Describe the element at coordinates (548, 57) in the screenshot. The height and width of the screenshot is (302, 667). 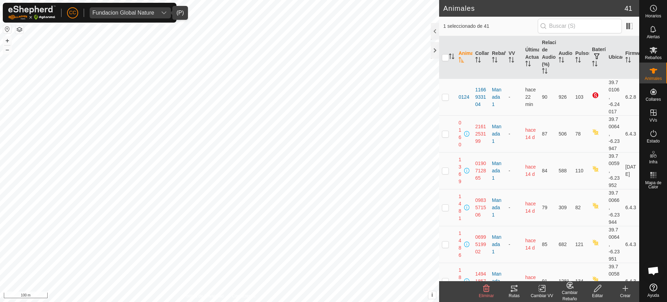
I see `th: Relación de Audio (%)` at that location.